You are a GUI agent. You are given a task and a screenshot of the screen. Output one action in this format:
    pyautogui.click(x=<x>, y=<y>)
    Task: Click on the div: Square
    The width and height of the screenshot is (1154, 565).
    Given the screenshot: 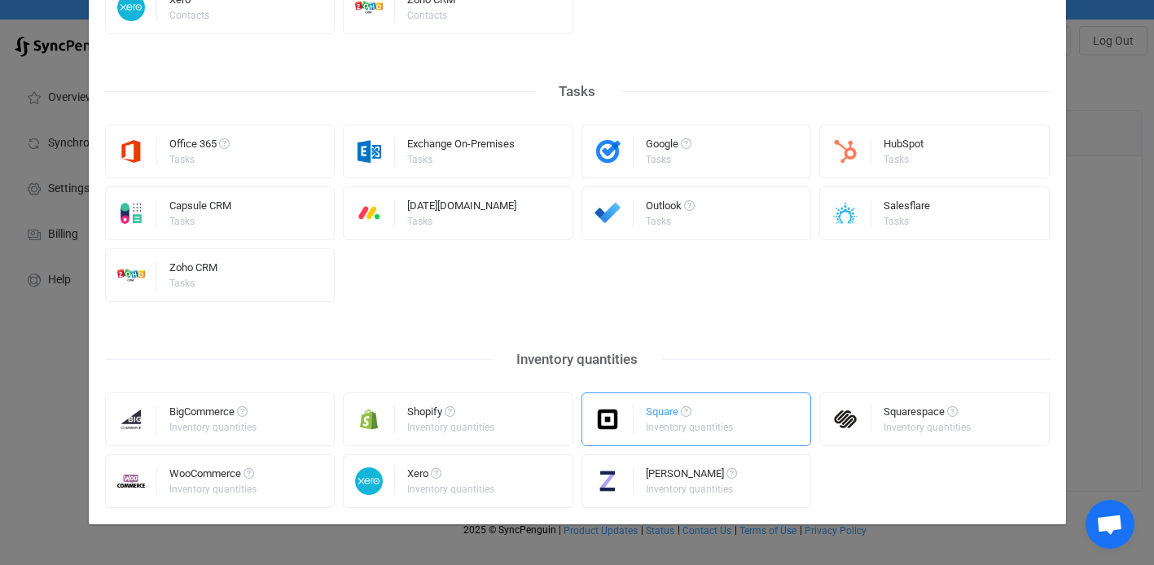 What is the action you would take?
    pyautogui.click(x=690, y=414)
    